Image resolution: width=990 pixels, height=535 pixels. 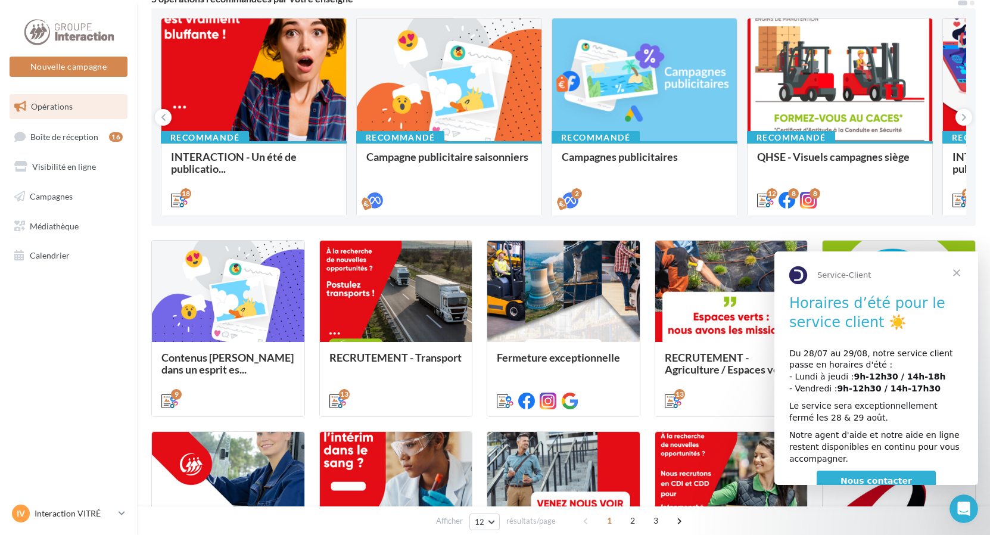 What do you see at coordinates (52, 106) in the screenshot?
I see `span: Opérations` at bounding box center [52, 106].